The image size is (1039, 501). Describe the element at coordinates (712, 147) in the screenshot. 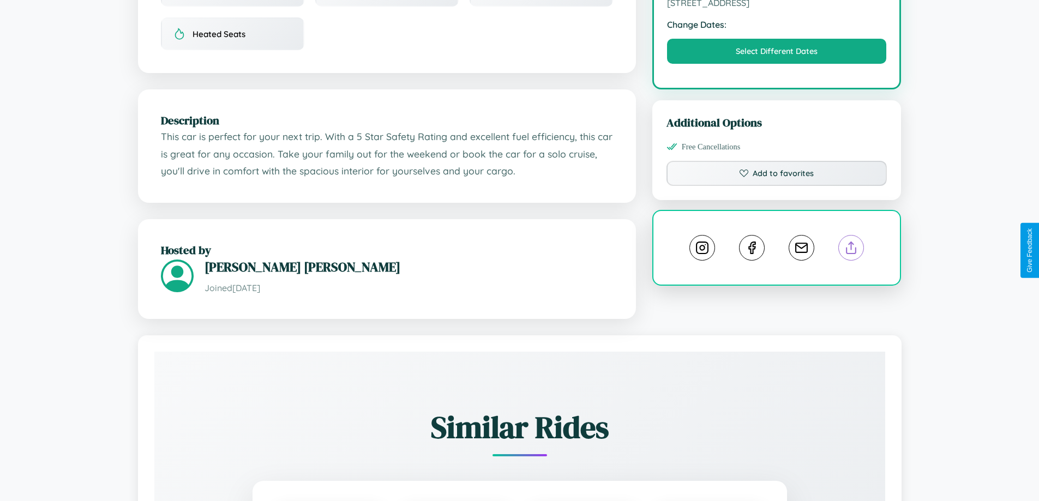

I see `span: Free Cancellations` at that location.